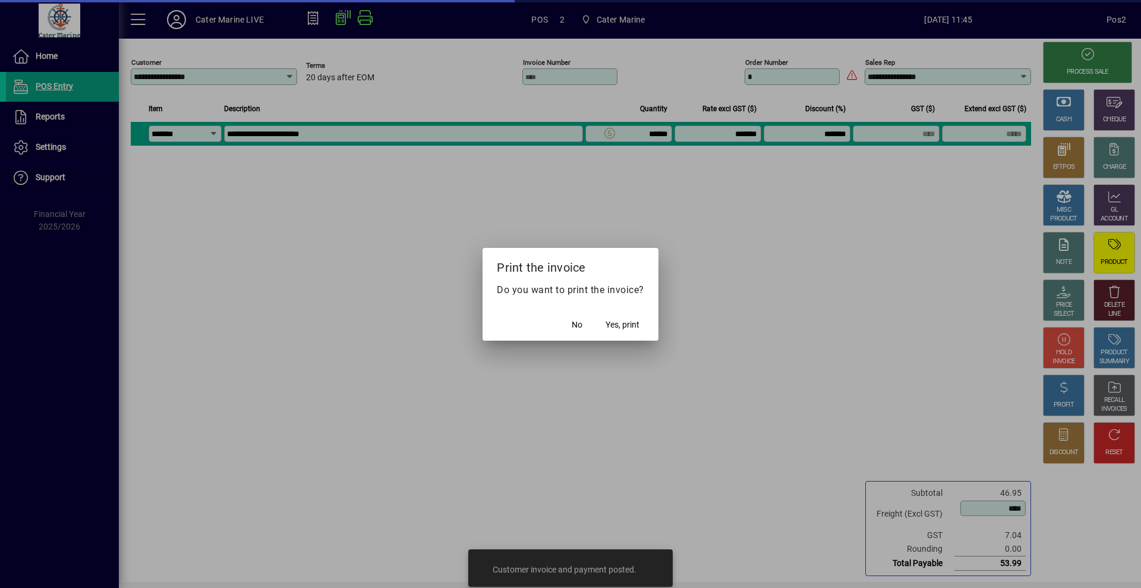  I want to click on h2: Print the invoice, so click(571, 265).